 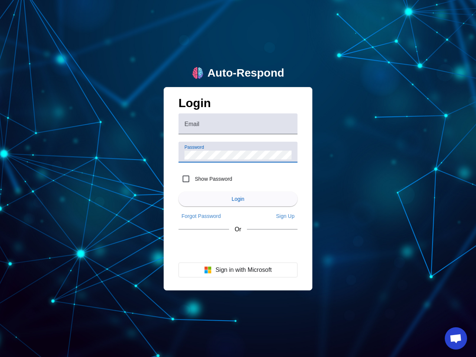 What do you see at coordinates (238, 105) in the screenshot?
I see `h1: Login` at bounding box center [238, 105].